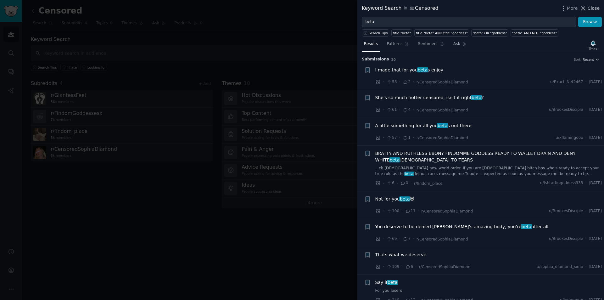 Image resolution: width=604 pixels, height=300 pixels. What do you see at coordinates (490, 33) in the screenshot?
I see `a: "beta" OR "goddess"` at bounding box center [490, 33].